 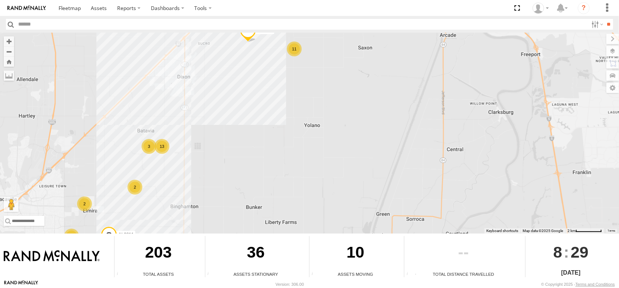 What do you see at coordinates (9, 52) in the screenshot?
I see `button: Zoom out` at bounding box center [9, 52].